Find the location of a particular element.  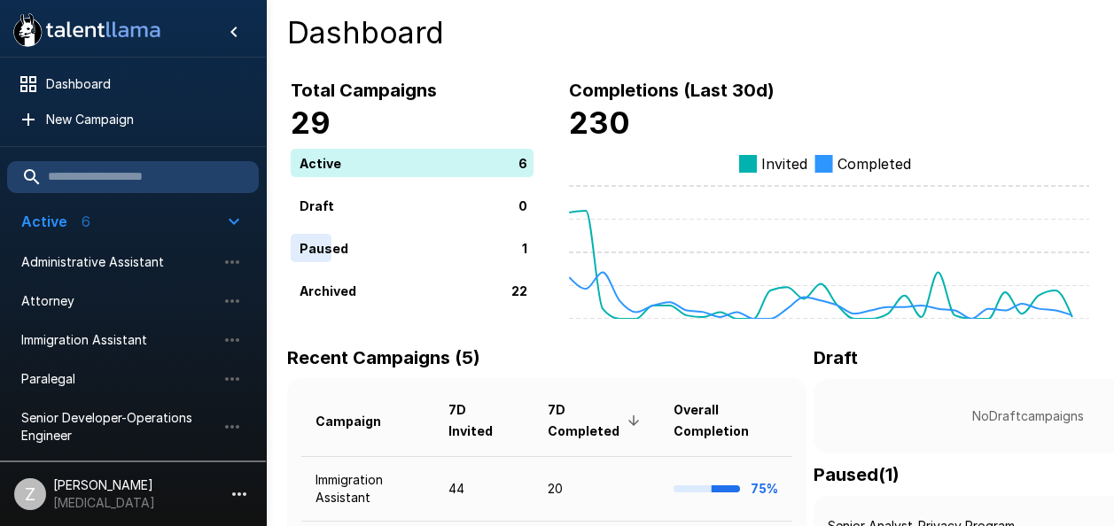

span: Campaign is located at coordinates (360, 422).